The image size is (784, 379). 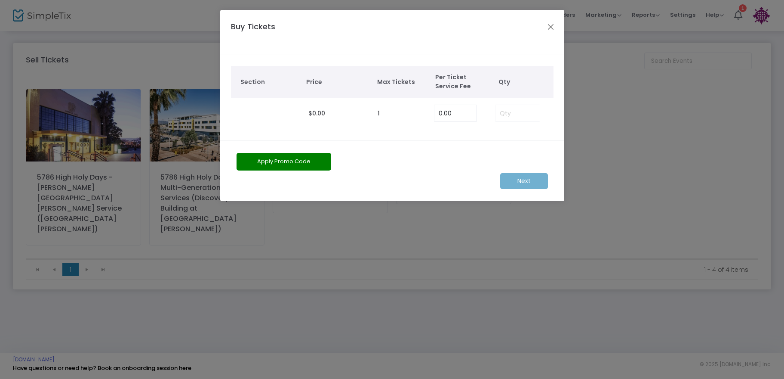 What do you see at coordinates (402, 82) in the screenshot?
I see `span: Max Tickets` at bounding box center [402, 82].